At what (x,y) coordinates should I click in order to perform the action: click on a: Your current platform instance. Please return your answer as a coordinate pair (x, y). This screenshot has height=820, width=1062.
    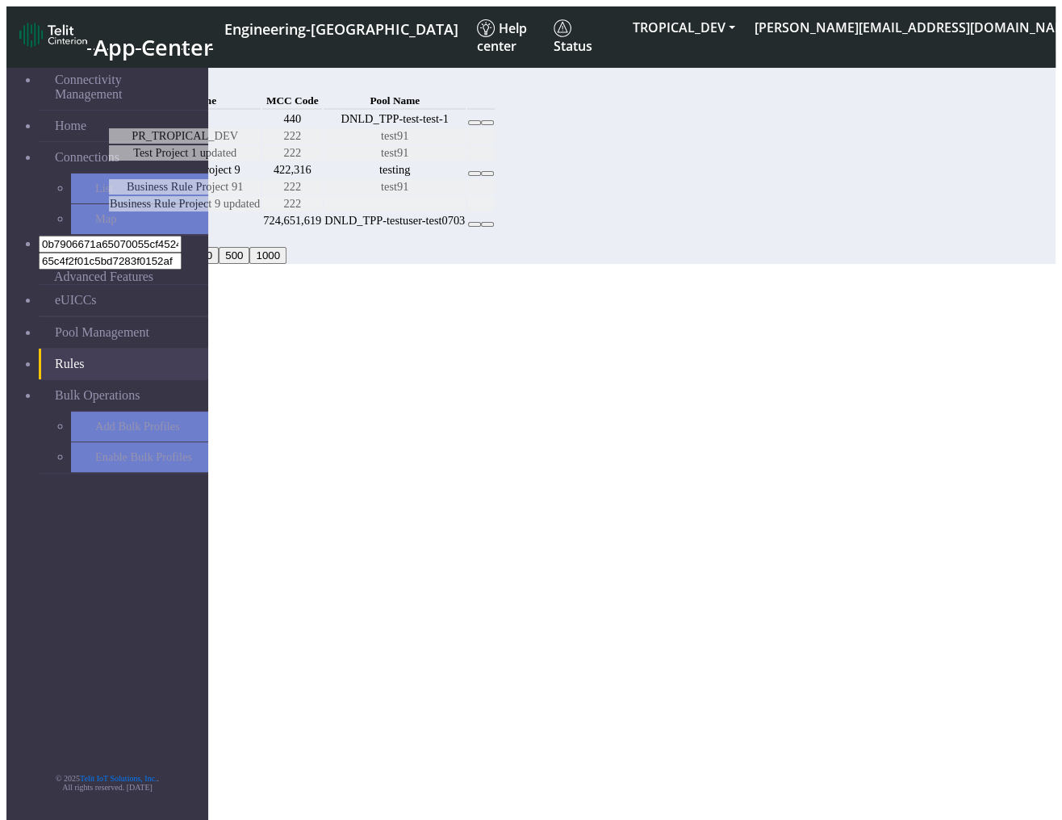
    Looking at the image, I should click on (341, 27).